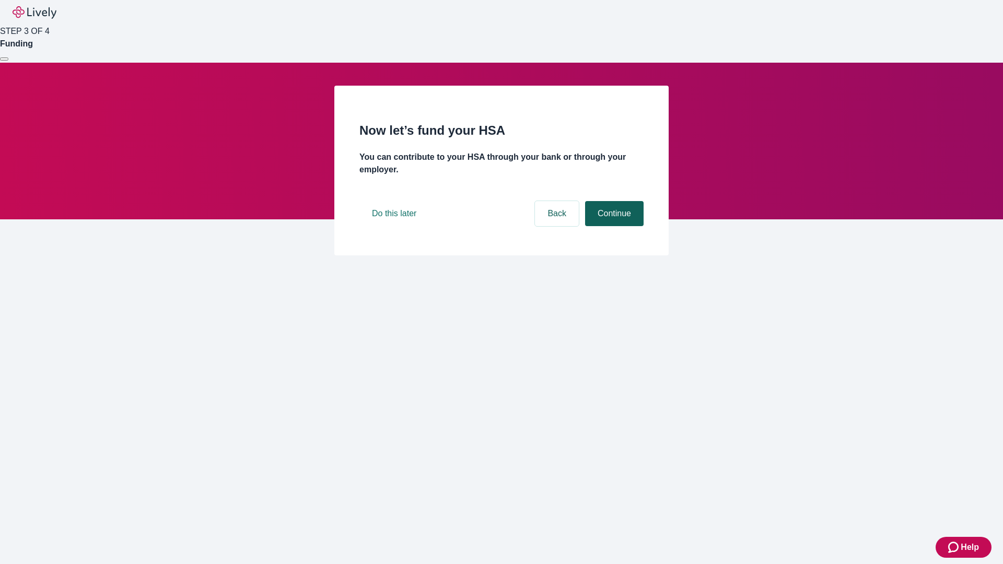 The width and height of the screenshot is (1003, 564). I want to click on img: Lively, so click(34, 13).